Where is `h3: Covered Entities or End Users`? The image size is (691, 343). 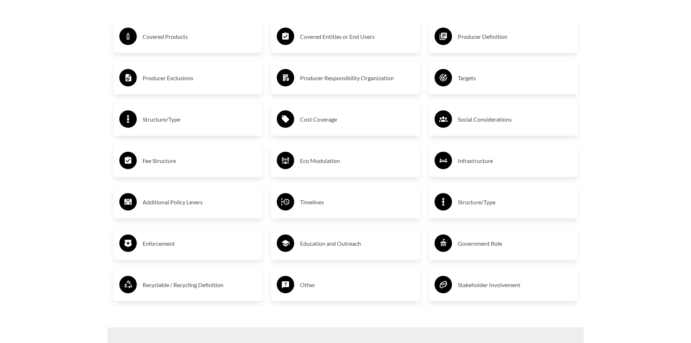 h3: Covered Entities or End Users is located at coordinates (357, 37).